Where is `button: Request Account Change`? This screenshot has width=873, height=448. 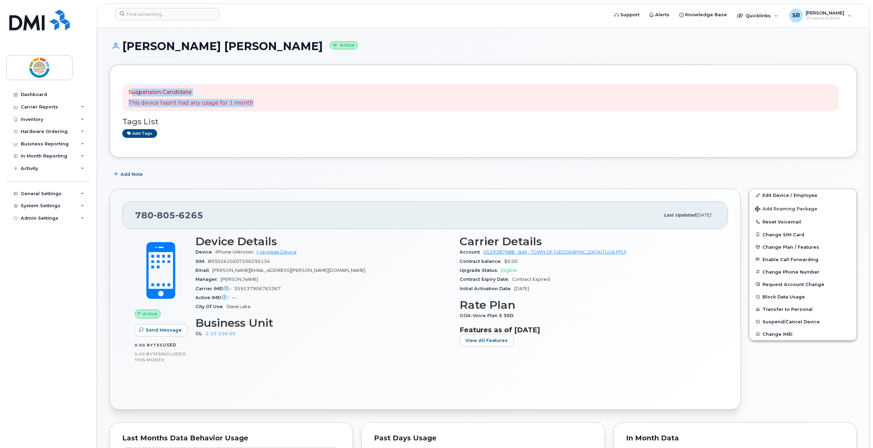
button: Request Account Change is located at coordinates (803, 284).